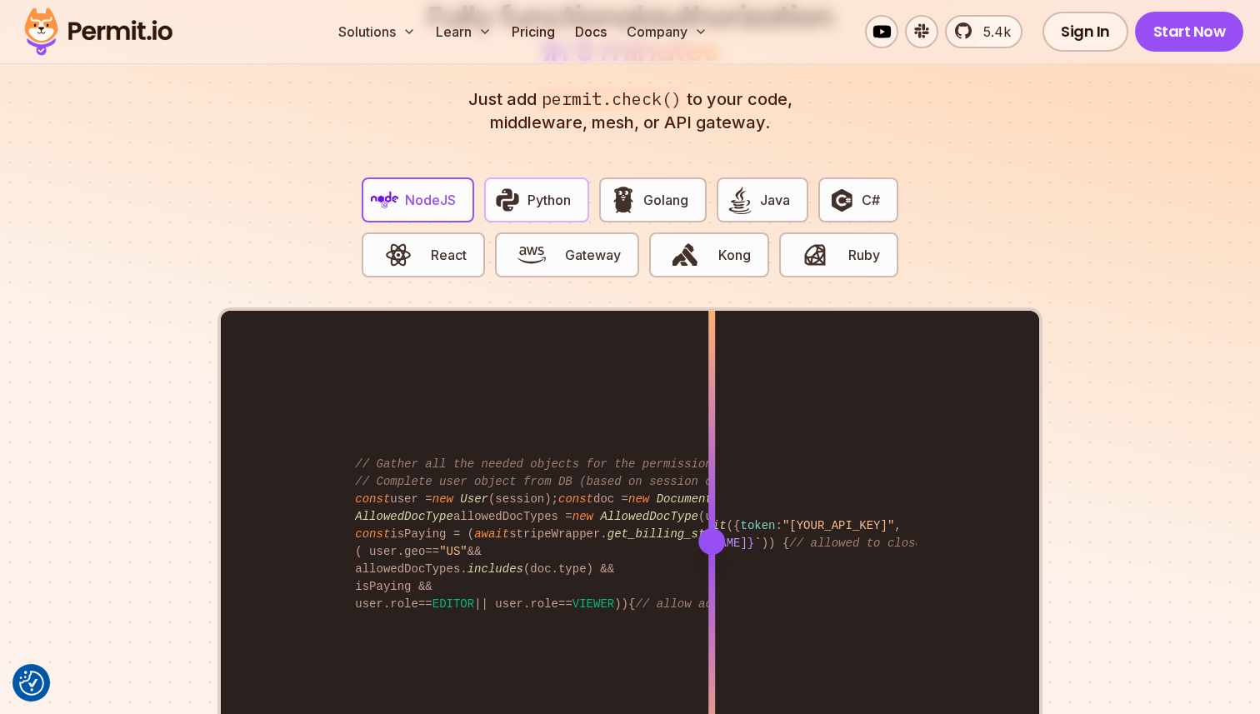 The height and width of the screenshot is (714, 1260). What do you see at coordinates (453, 604) in the screenshot?
I see `span: EDITOR` at bounding box center [453, 604].